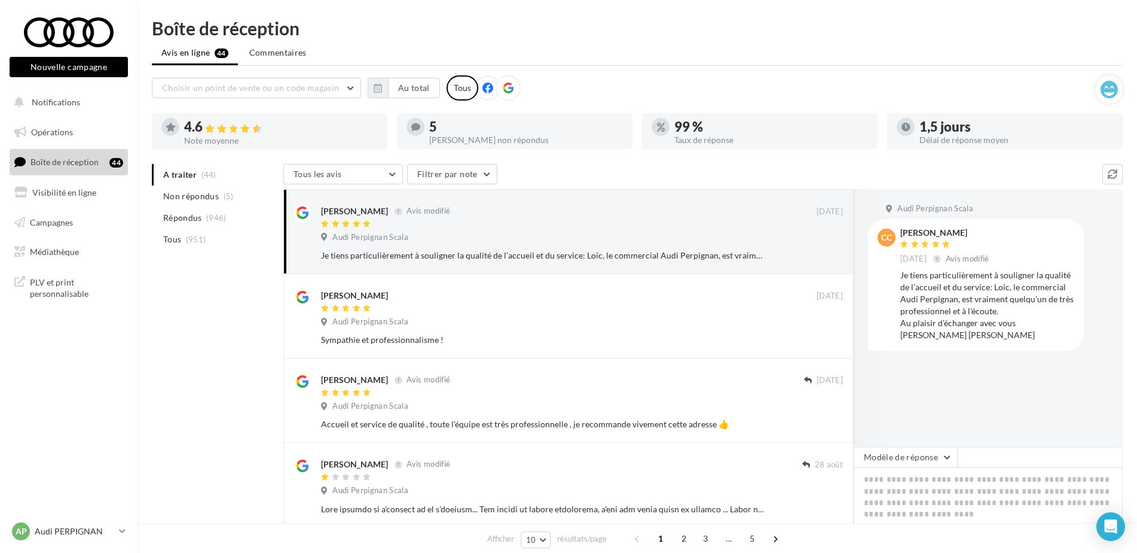 This screenshot has width=1137, height=553. What do you see at coordinates (684, 538) in the screenshot?
I see `span: 2` at bounding box center [684, 538].